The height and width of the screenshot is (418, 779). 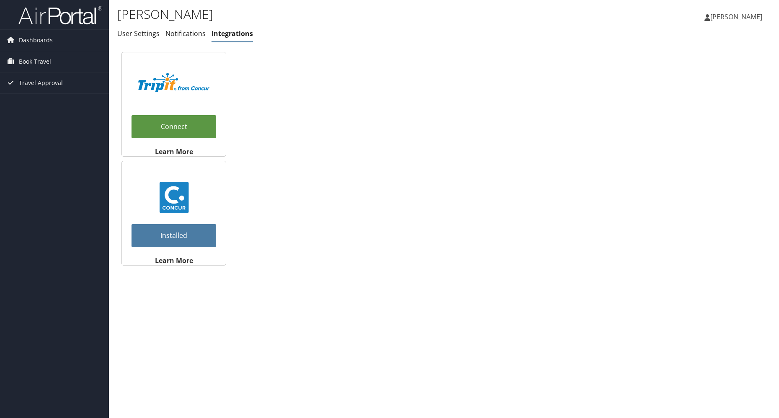 I want to click on span: Book Travel, so click(x=35, y=62).